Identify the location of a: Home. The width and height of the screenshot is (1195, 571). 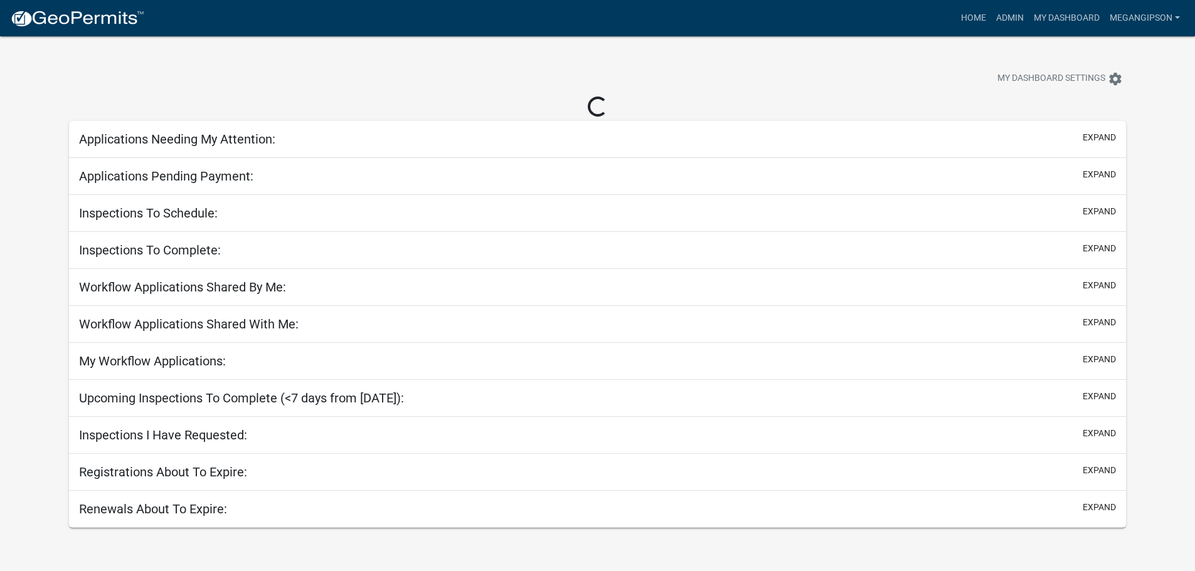
(973, 18).